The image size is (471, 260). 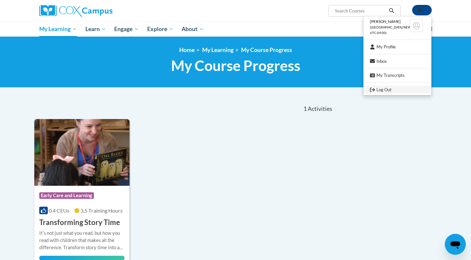 What do you see at coordinates (422, 10) in the screenshot?
I see `button: Account Settings` at bounding box center [422, 10].